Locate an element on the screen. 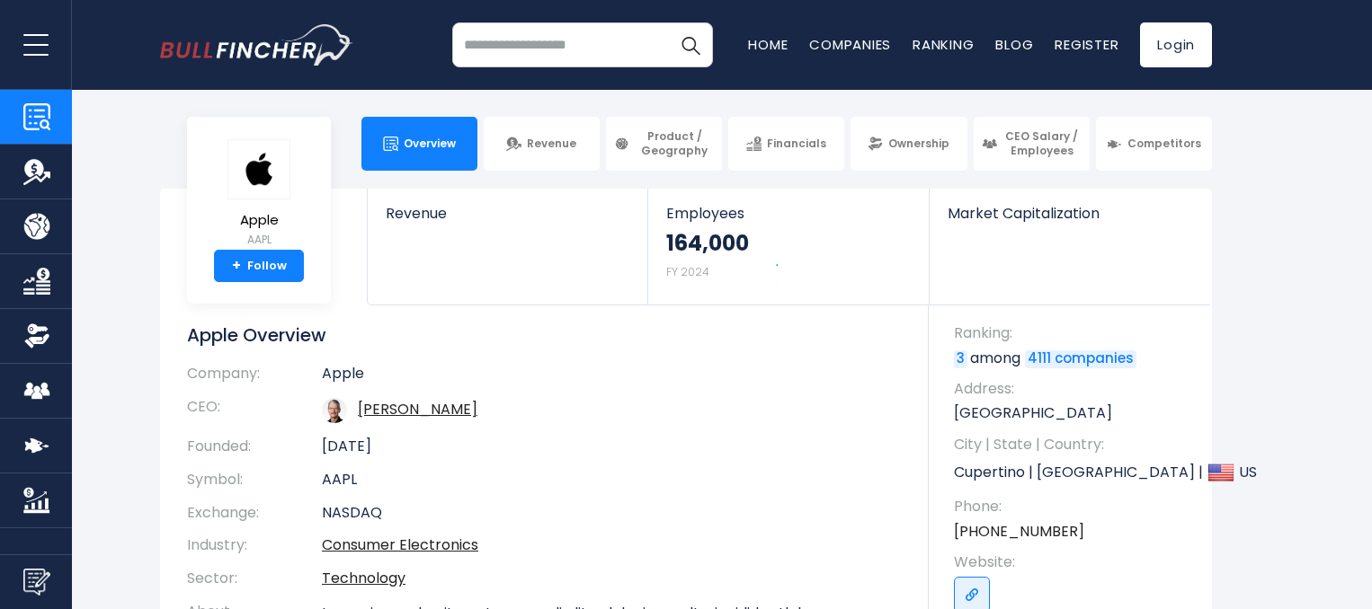 This screenshot has height=609, width=1372. span: Product / Geography is located at coordinates (674, 143).